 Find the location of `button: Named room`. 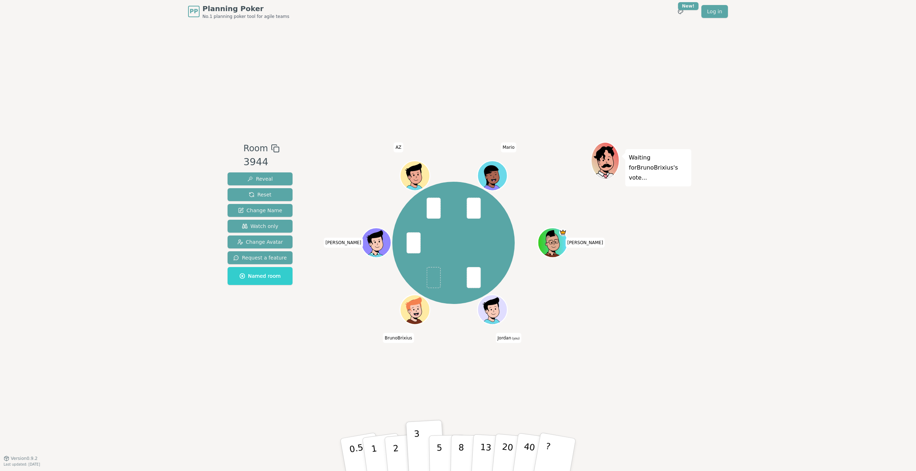

button: Named room is located at coordinates (260, 276).